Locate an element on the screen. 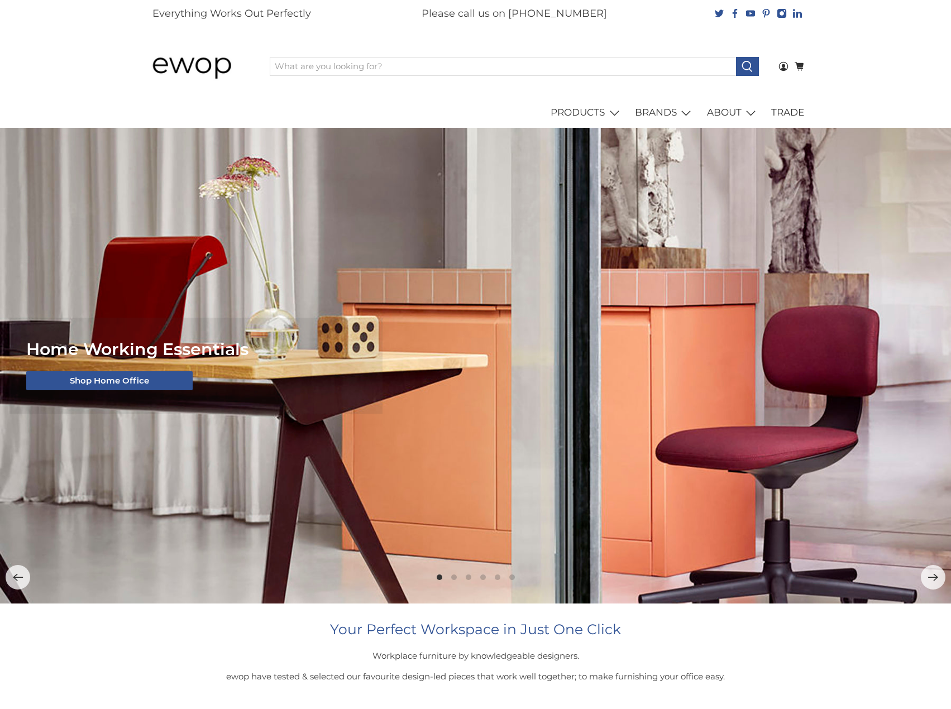 Image resolution: width=951 pixels, height=709 pixels. a: BRANDS is located at coordinates (665, 113).